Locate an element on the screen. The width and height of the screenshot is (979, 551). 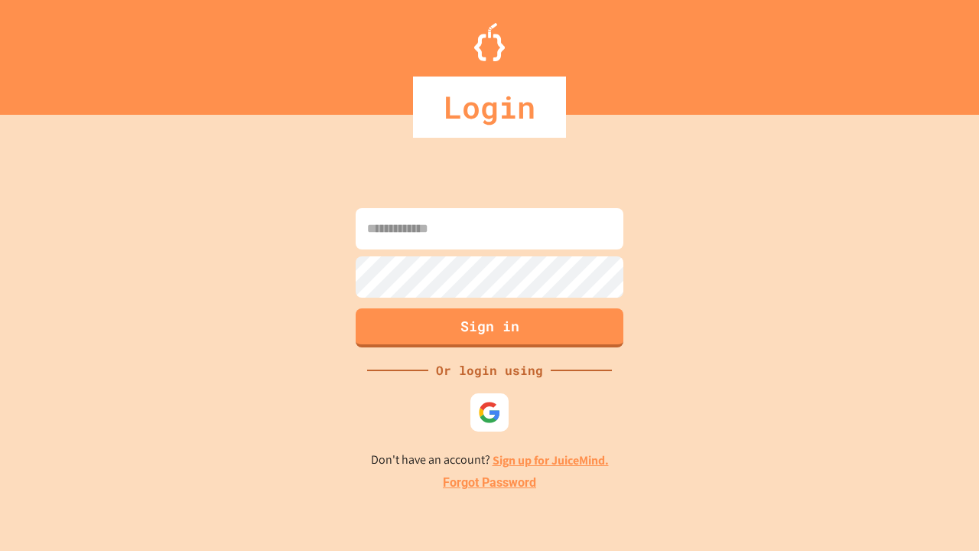
div: Login is located at coordinates (490, 107).